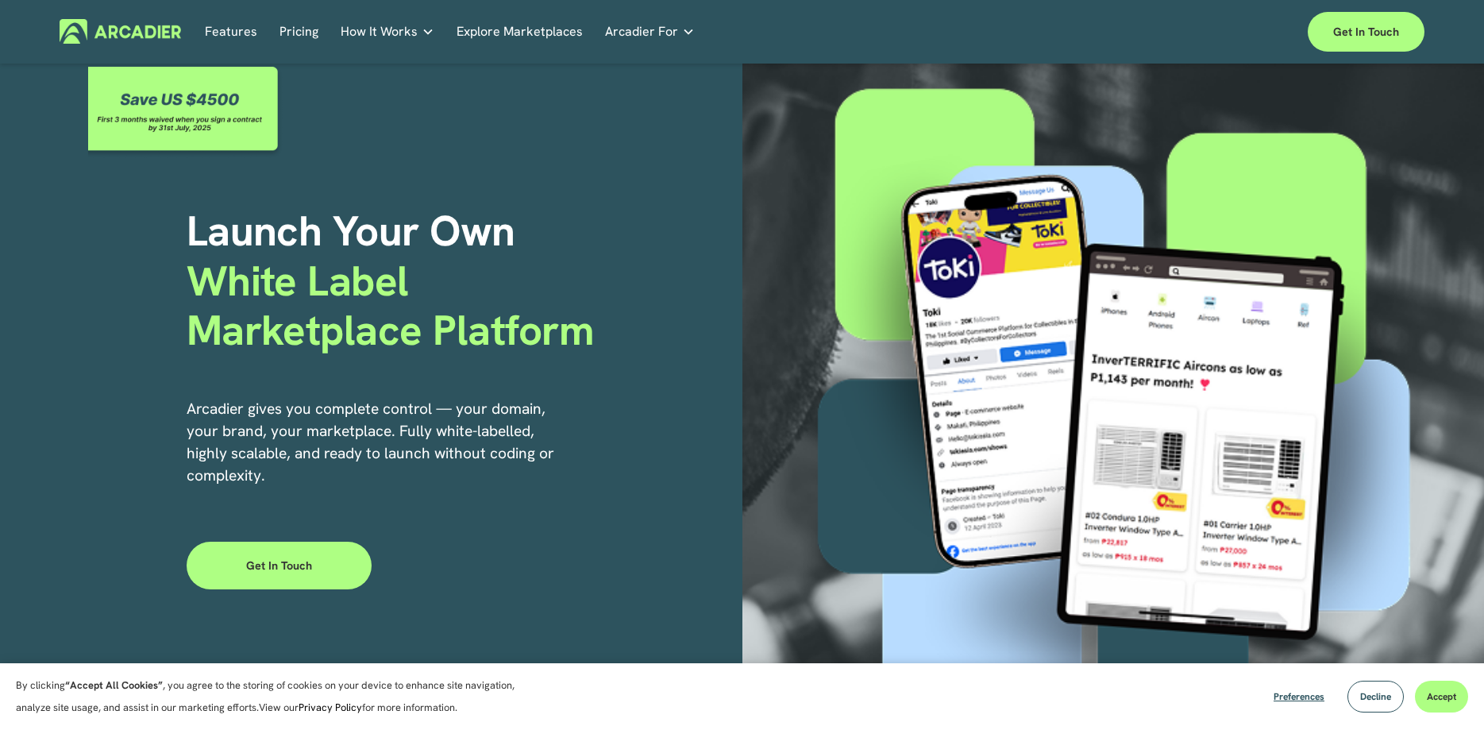 The image size is (1484, 730). Describe the element at coordinates (114, 684) in the screenshot. I see `strong: “Accept All Cookies”` at that location.